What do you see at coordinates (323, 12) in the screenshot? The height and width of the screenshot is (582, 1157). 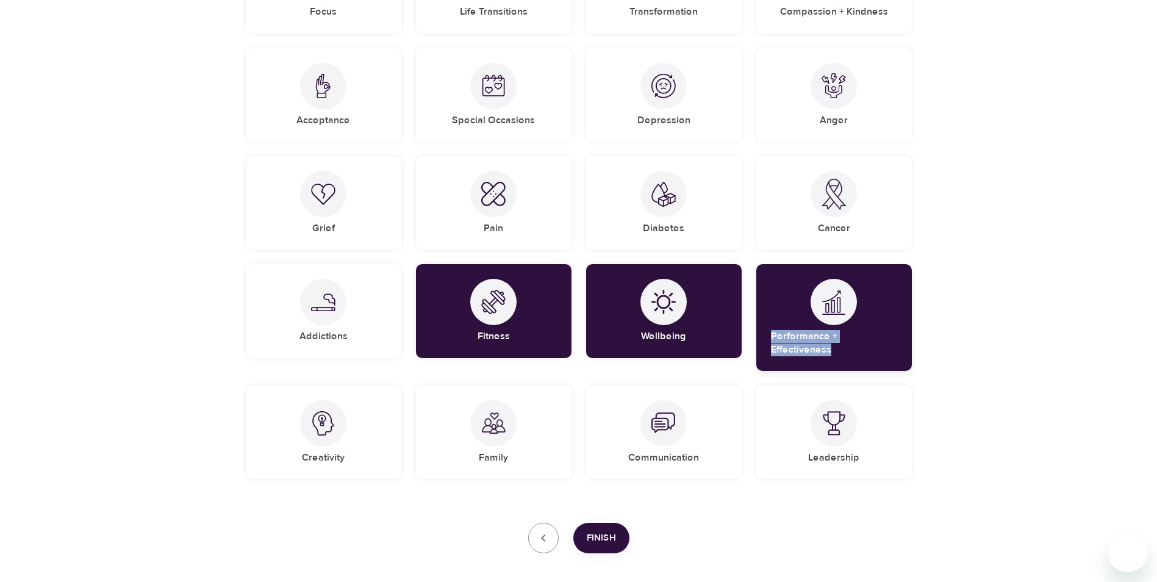 I see `h5: Focus` at bounding box center [323, 12].